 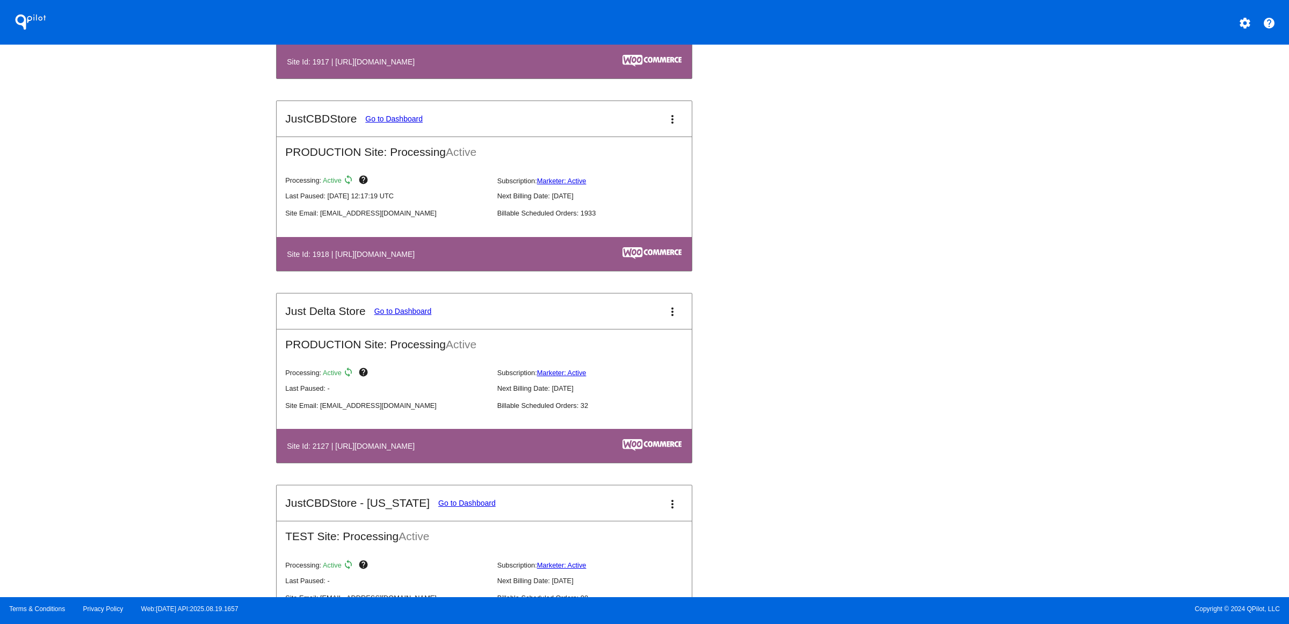 I want to click on h1: QPilot, so click(x=31, y=22).